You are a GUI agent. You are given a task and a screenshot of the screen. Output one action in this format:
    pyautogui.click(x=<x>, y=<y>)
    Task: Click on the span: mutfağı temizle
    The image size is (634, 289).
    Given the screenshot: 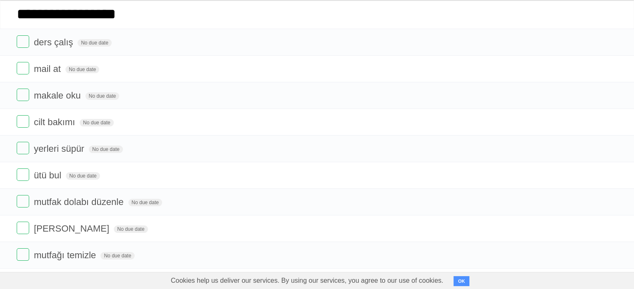 What is the action you would take?
    pyautogui.click(x=66, y=255)
    